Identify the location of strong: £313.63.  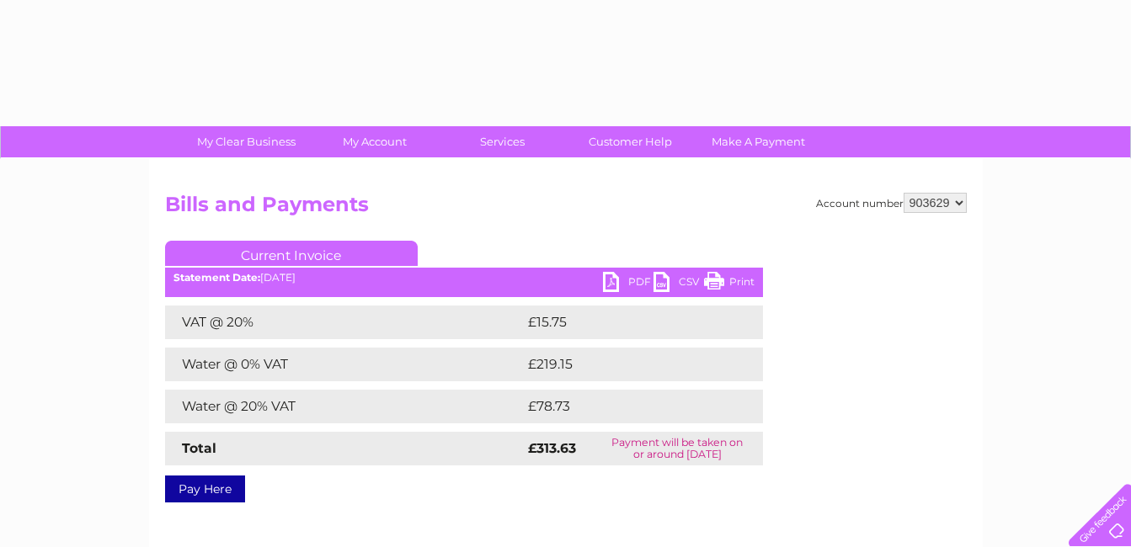
(552, 448).